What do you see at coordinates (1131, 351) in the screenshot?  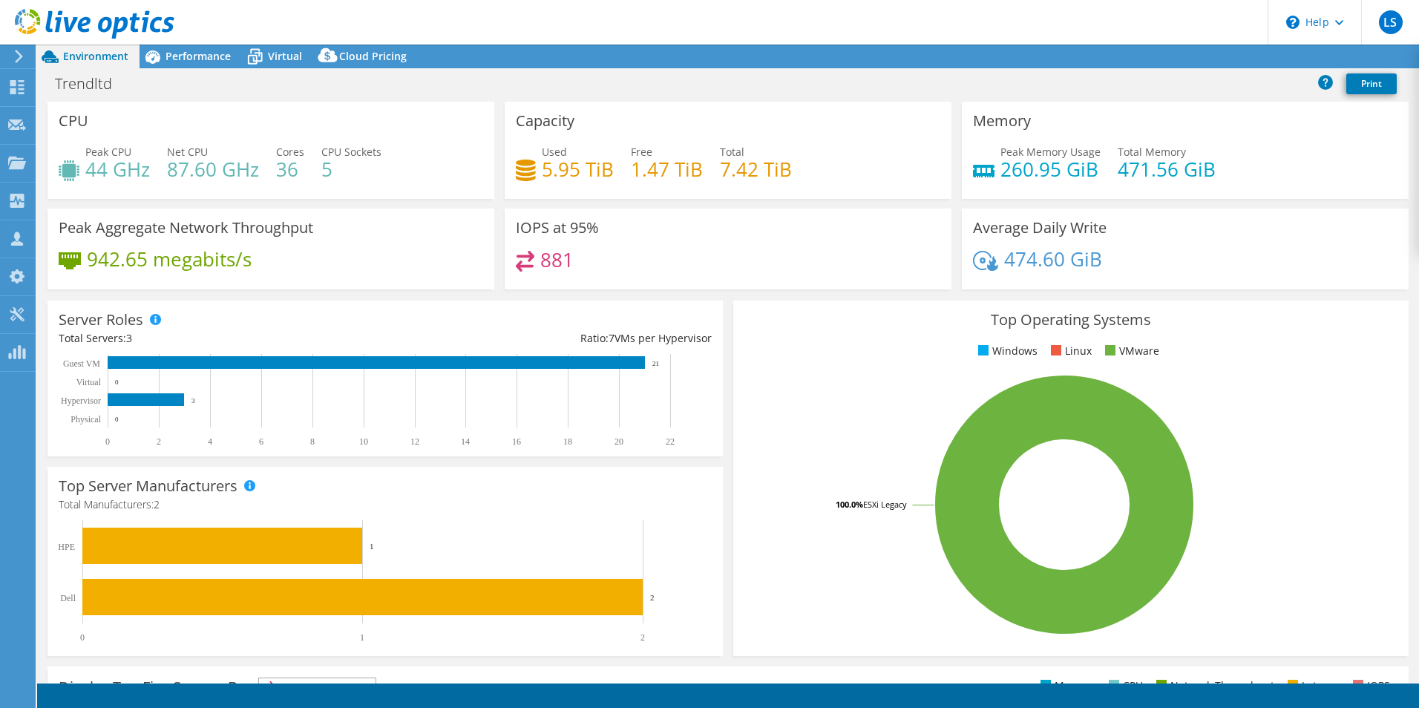 I see `li: VMware` at bounding box center [1131, 351].